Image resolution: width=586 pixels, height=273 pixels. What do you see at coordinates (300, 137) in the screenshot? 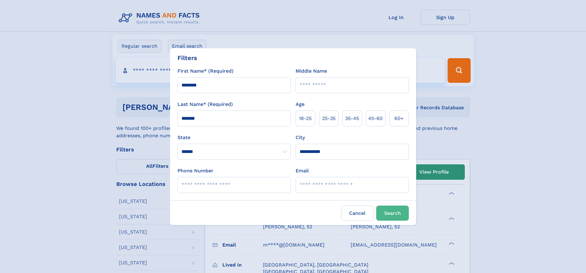
I see `label: City` at bounding box center [300, 137].